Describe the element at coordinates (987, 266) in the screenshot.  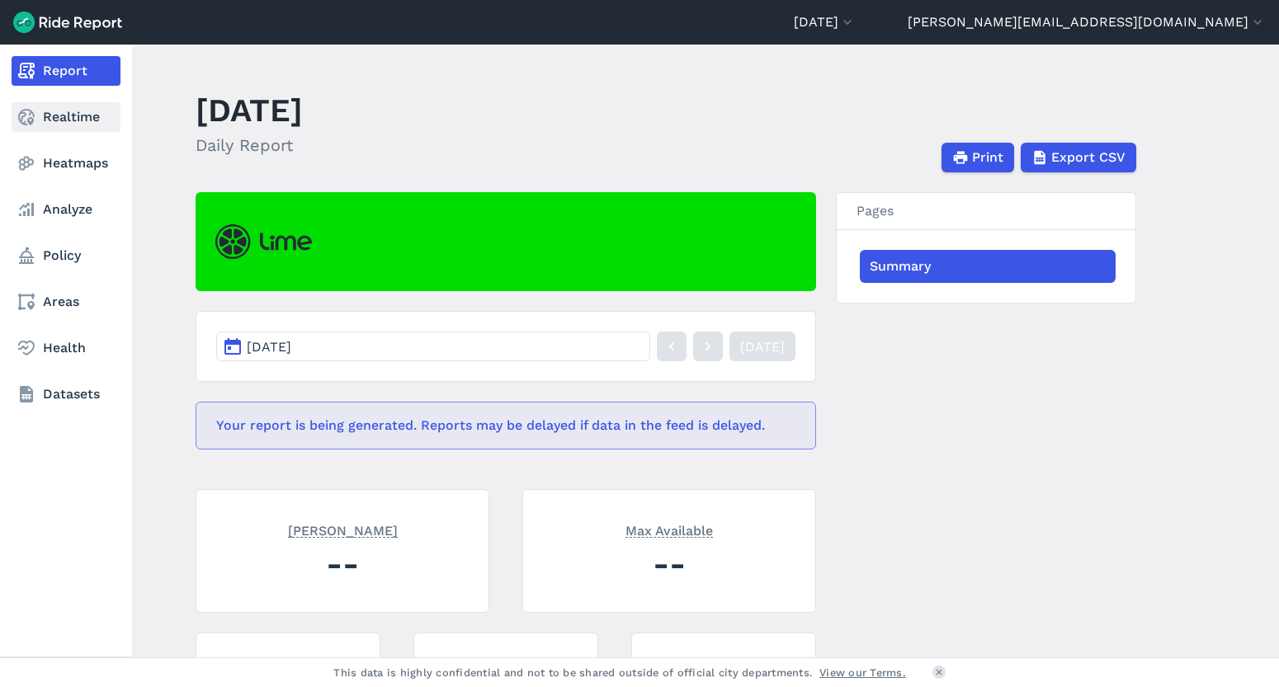
I see `a: Summary` at that location.